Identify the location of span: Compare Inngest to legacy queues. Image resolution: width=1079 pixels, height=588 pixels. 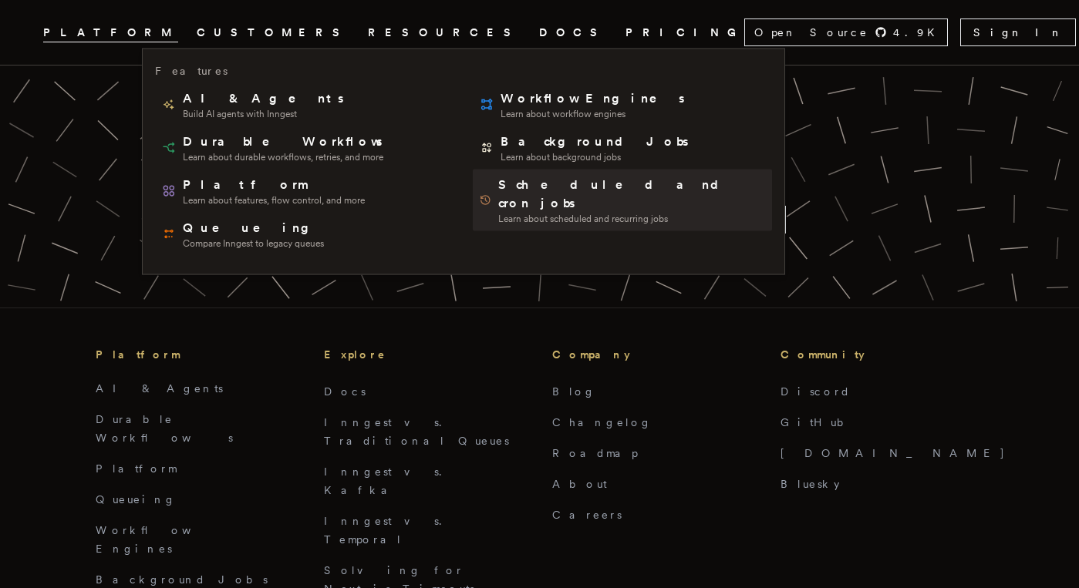
(253, 244).